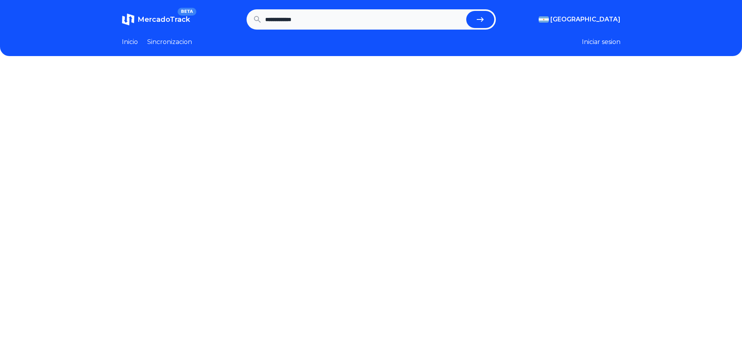  I want to click on button: Iniciar sesion, so click(601, 42).